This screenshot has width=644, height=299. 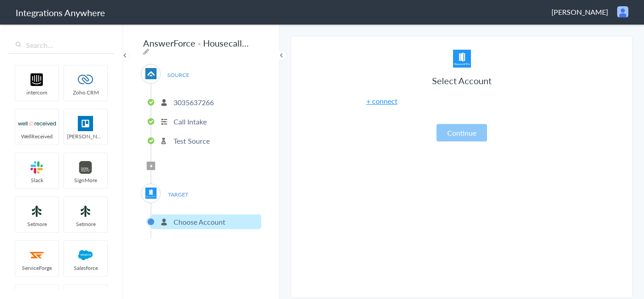 I want to click on img: user.png, so click(x=623, y=12).